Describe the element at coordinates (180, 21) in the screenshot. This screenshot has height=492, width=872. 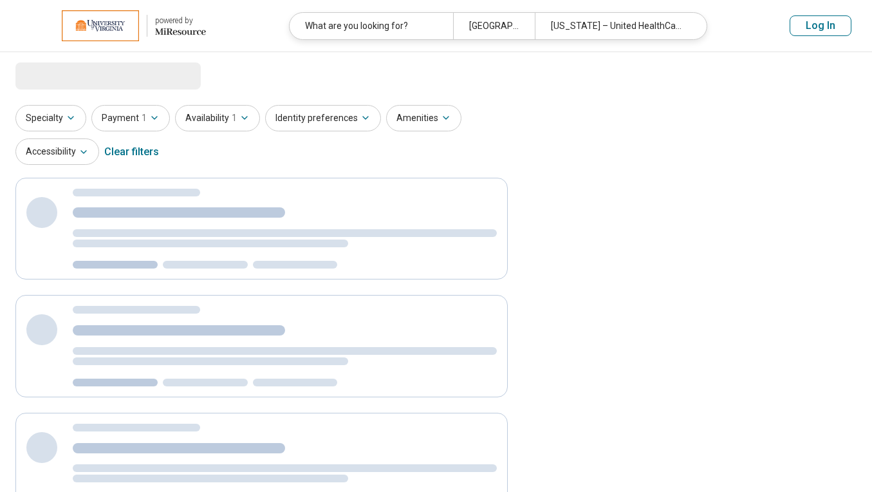
I see `div: powered by` at that location.